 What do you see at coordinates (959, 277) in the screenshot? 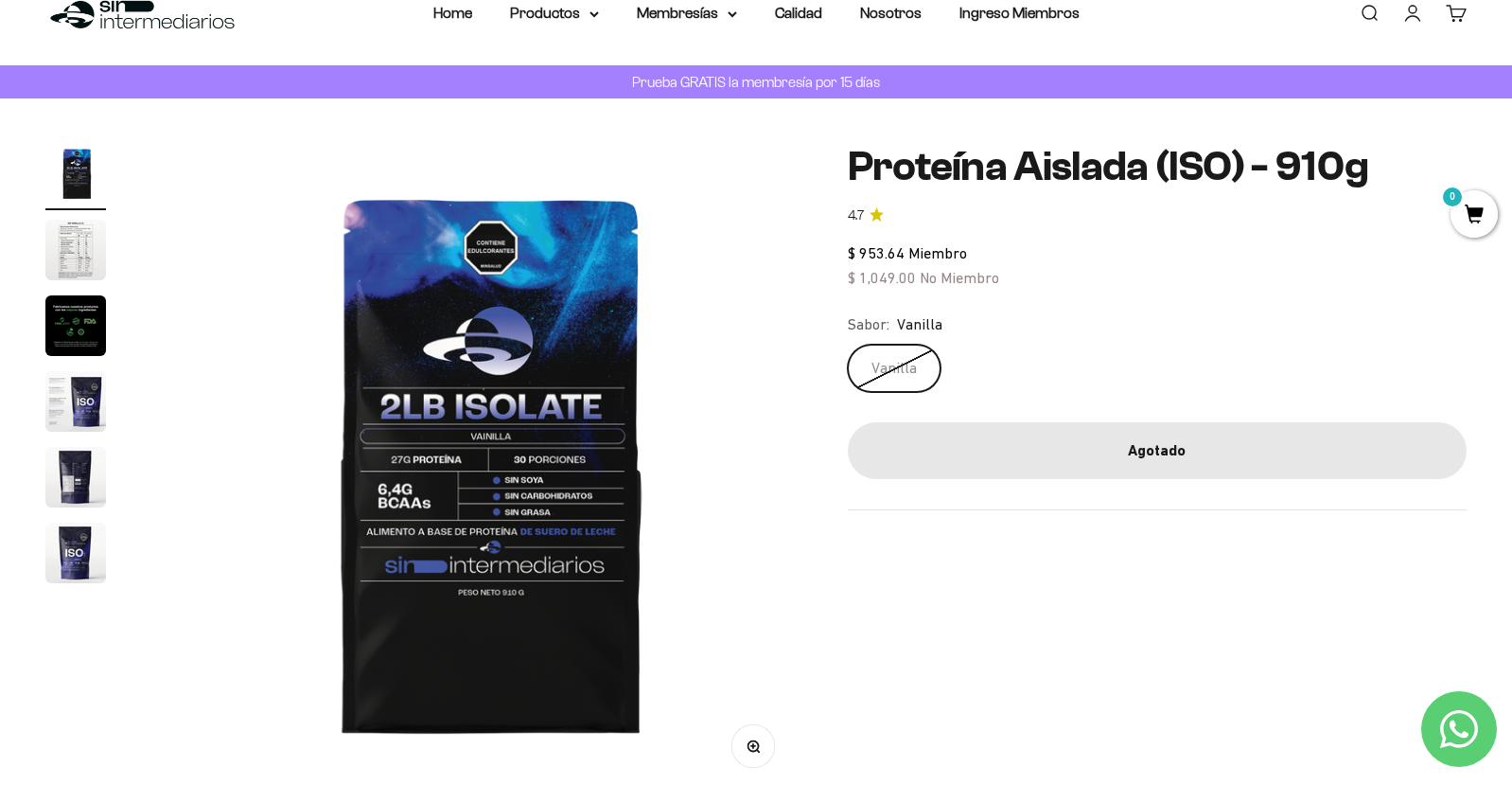
I see `span: No Miembro` at bounding box center [959, 277].